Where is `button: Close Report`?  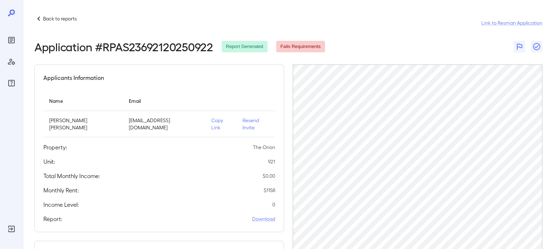 button: Close Report is located at coordinates (536, 47).